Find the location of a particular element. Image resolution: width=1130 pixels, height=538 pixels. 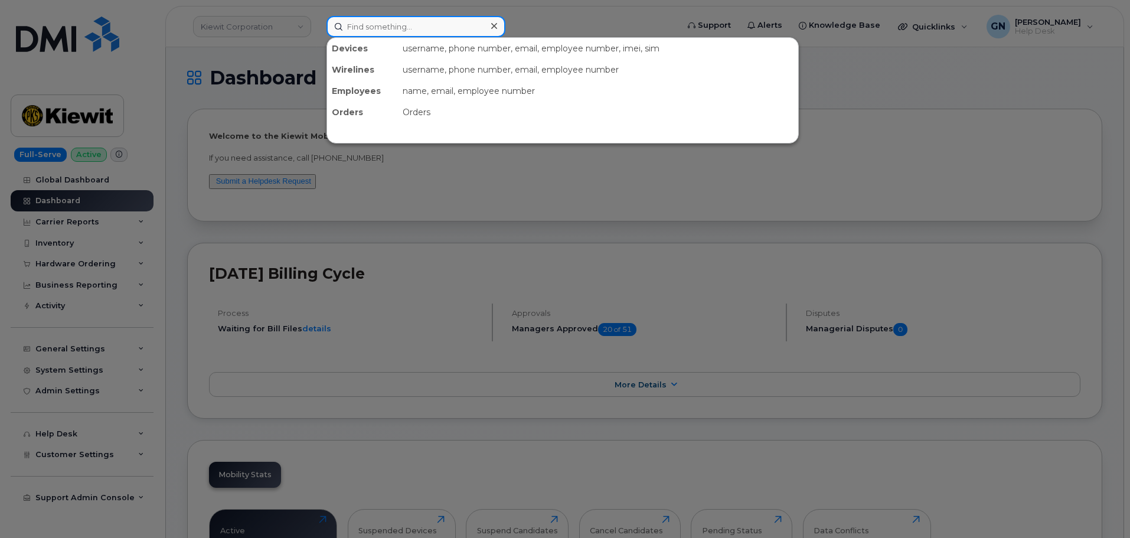

div: name, email, employee number is located at coordinates (598, 91).